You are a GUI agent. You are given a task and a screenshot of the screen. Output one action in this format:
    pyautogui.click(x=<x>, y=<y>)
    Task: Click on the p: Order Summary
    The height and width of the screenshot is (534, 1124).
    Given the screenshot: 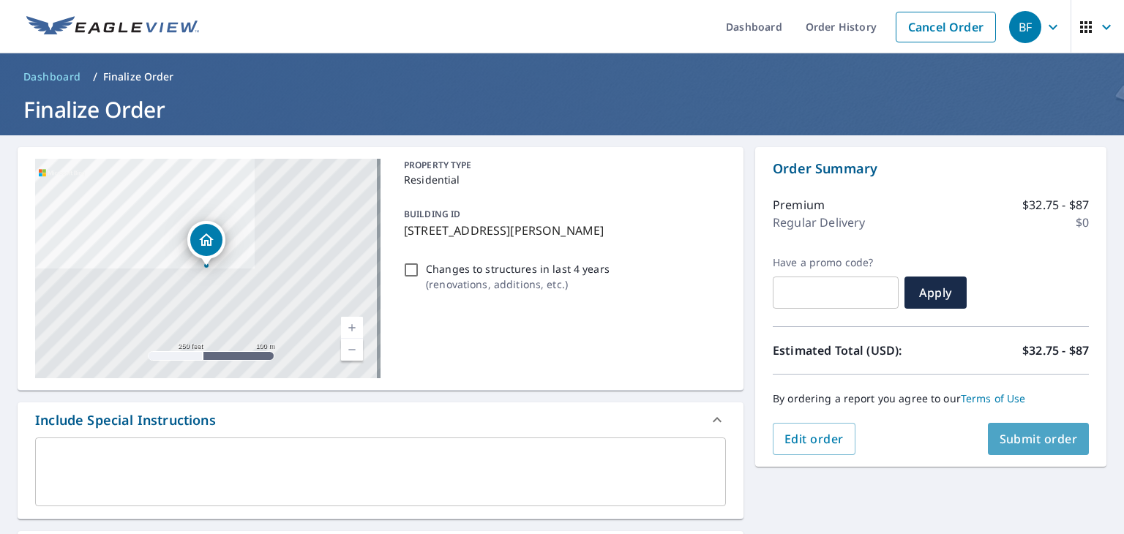 What is the action you would take?
    pyautogui.click(x=931, y=168)
    